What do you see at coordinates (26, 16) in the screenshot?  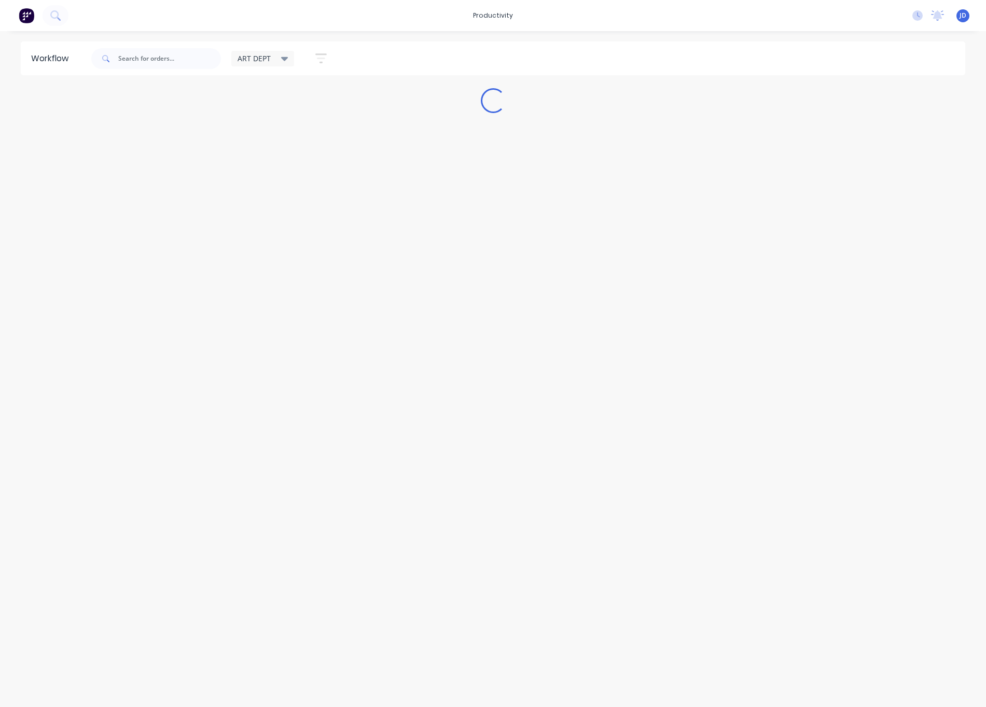 I see `img: Factory` at bounding box center [26, 16].